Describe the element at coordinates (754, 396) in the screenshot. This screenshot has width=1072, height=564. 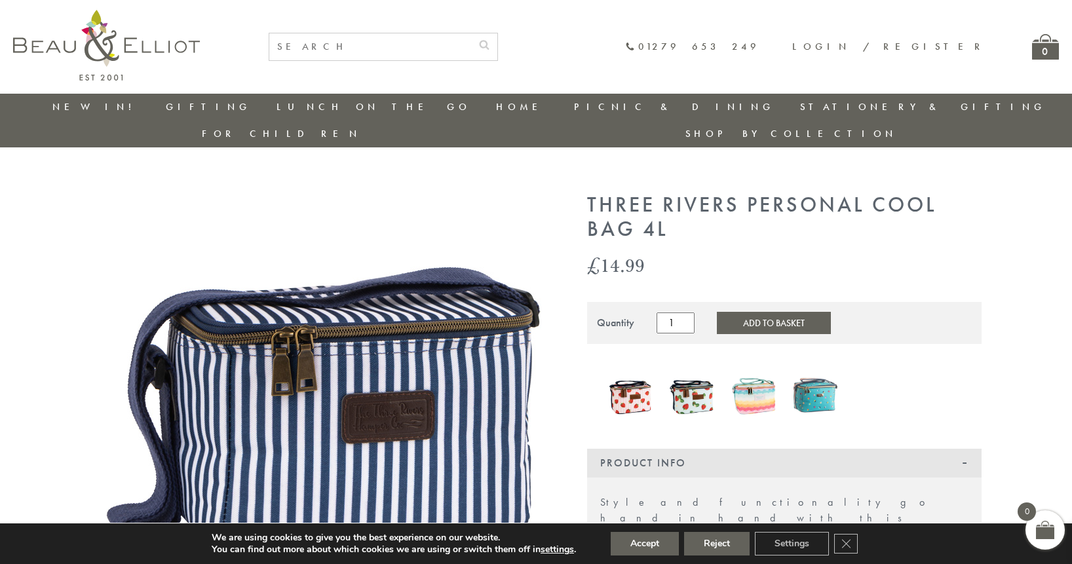
I see `a: Coconut Grove Personal Picnic Cool Bag 4L` at that location.